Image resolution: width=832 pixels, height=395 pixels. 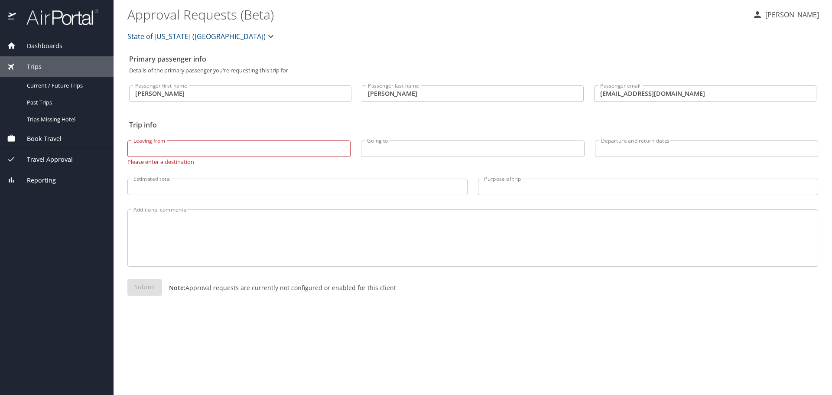 I want to click on span: Reporting, so click(x=36, y=180).